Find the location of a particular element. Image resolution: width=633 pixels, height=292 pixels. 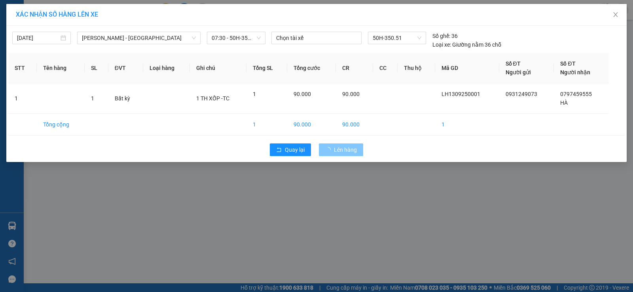

th: Loại hàng is located at coordinates (167, 68).